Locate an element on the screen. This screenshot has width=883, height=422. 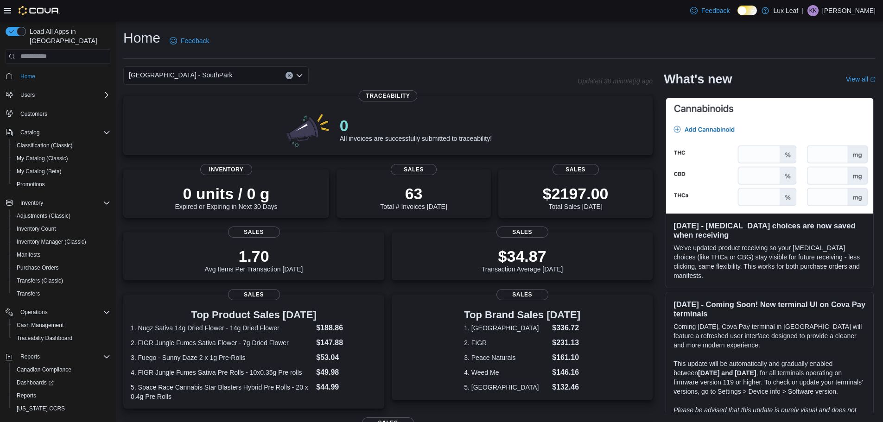
dd: $53.04 is located at coordinates (346, 358).